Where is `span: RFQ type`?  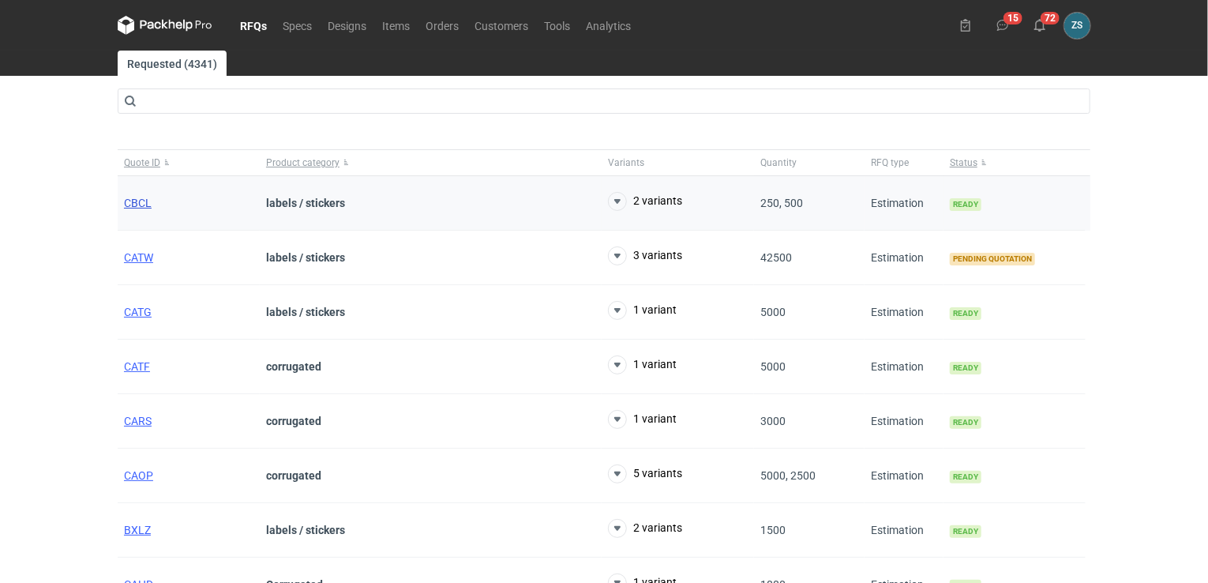
span: RFQ type is located at coordinates (890, 163).